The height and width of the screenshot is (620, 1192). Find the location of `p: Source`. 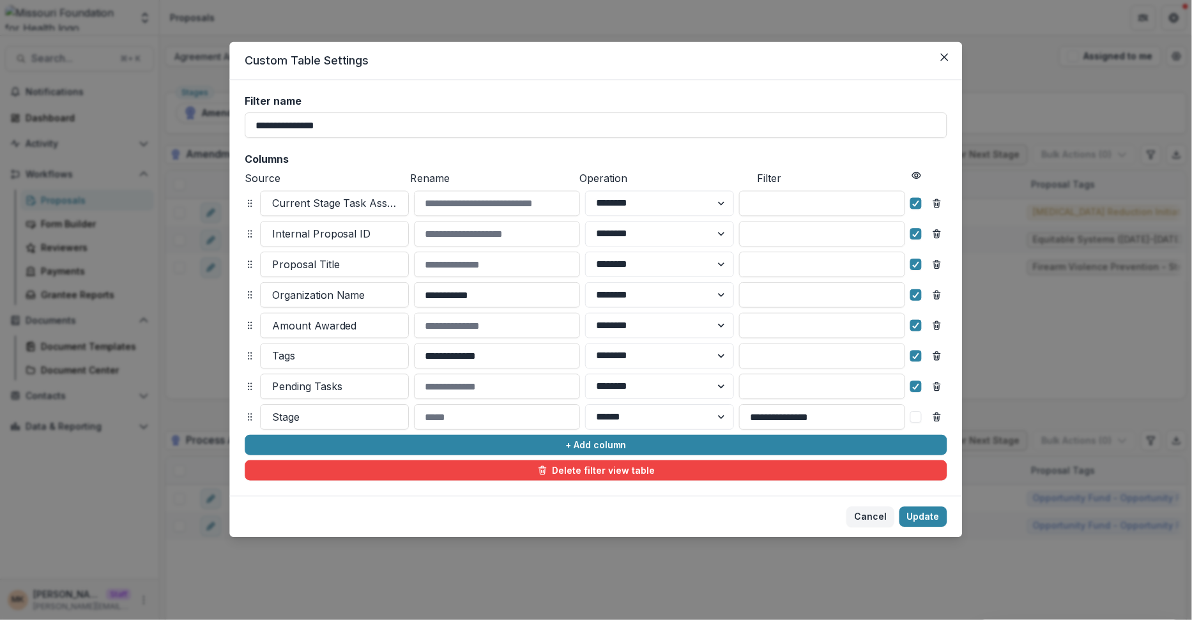

p: Source is located at coordinates (325, 178).